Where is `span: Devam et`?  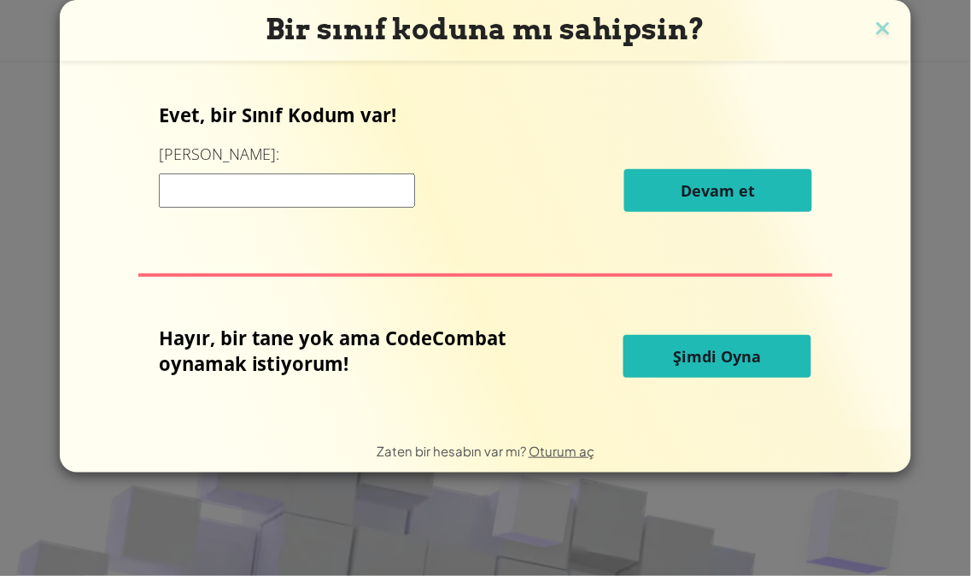
span: Devam et is located at coordinates (718, 190).